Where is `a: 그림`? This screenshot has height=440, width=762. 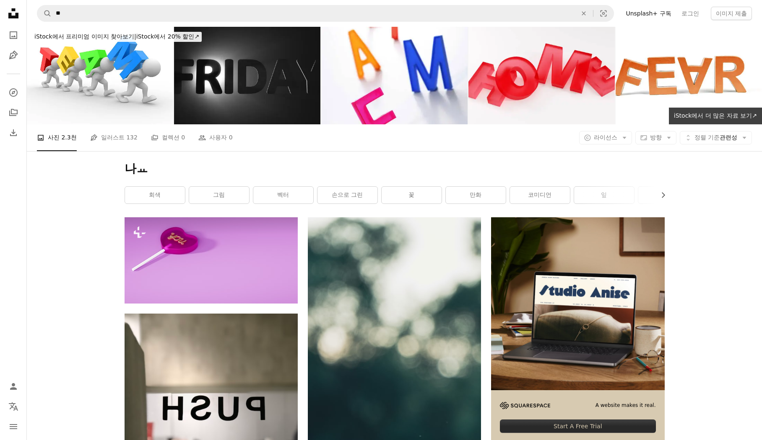
a: 그림 is located at coordinates (219, 195).